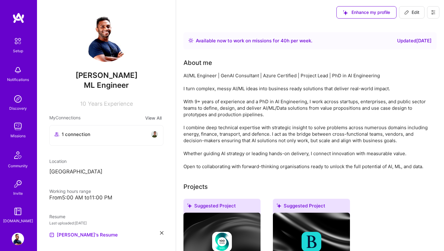  Describe the element at coordinates (412, 12) in the screenshot. I see `span: Edit` at that location.